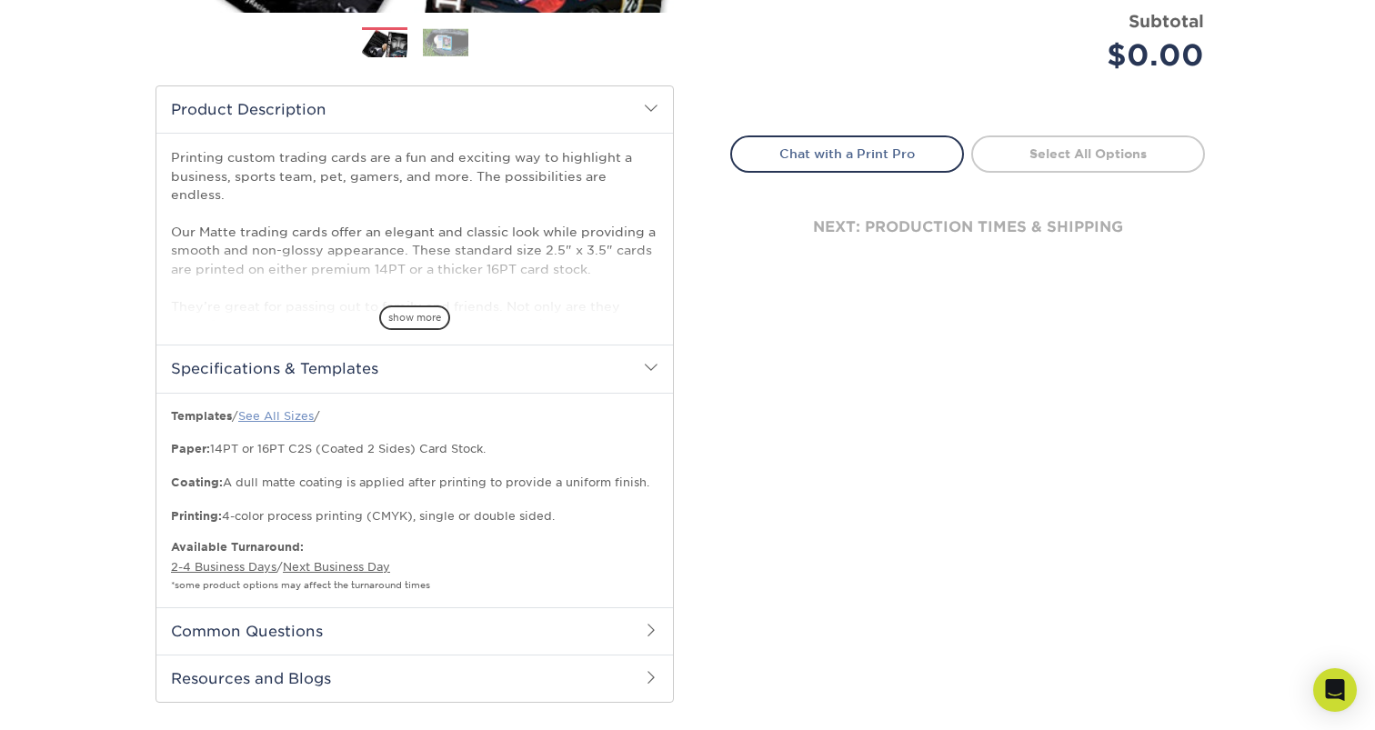  I want to click on a: Chat with a Print Pro, so click(847, 154).